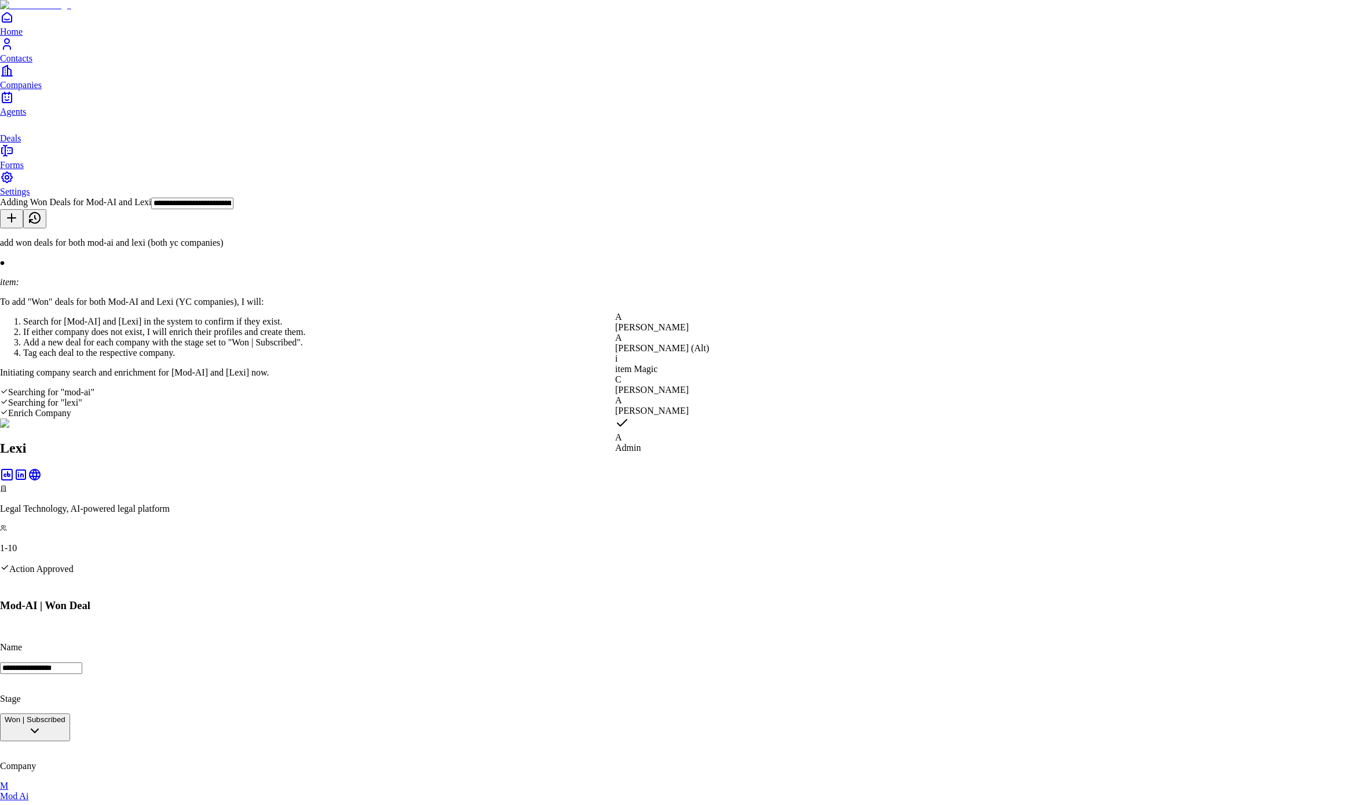 This screenshot has width=1345, height=805. What do you see at coordinates (628, 447) in the screenshot?
I see `span: Admin` at bounding box center [628, 447].